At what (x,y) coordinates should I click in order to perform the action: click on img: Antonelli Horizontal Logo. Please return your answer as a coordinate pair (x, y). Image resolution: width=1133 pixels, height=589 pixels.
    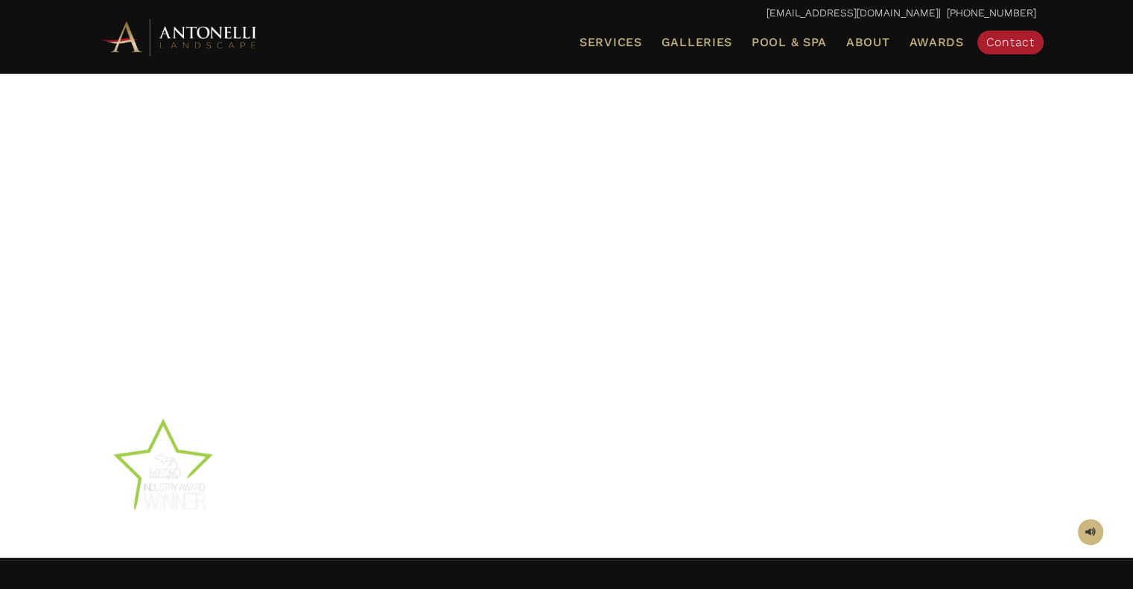
    Looking at the image, I should click on (180, 37).